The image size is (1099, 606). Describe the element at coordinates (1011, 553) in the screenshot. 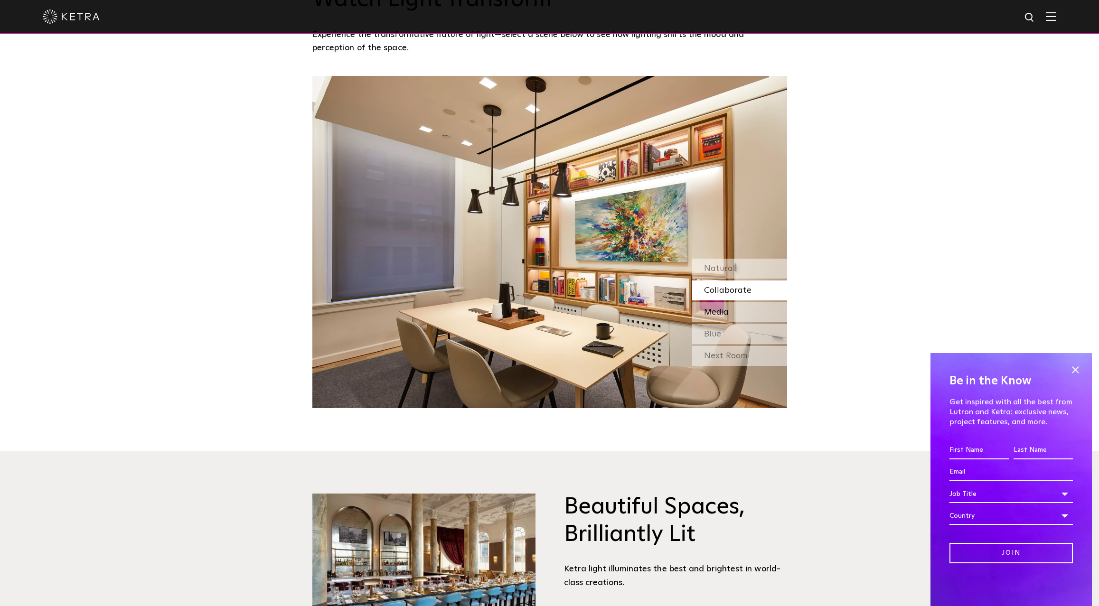

I see `input: Join` at that location.